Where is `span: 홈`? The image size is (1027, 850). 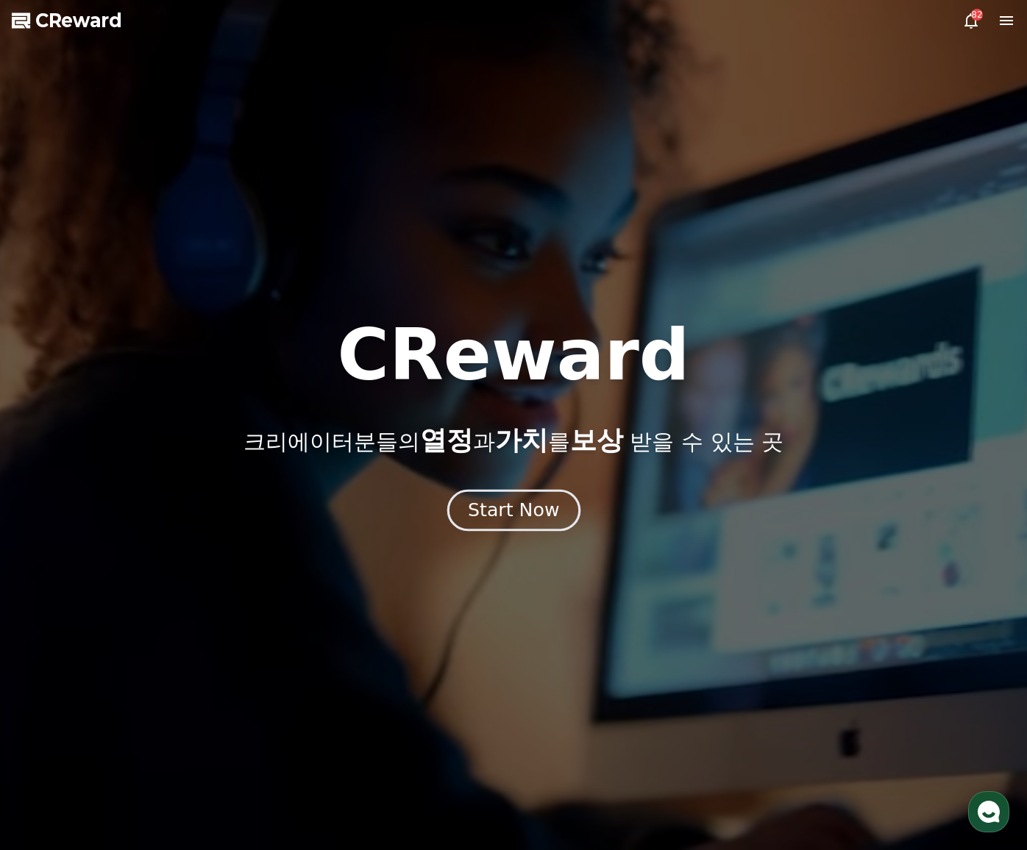
span: 홈 is located at coordinates (51, 494).